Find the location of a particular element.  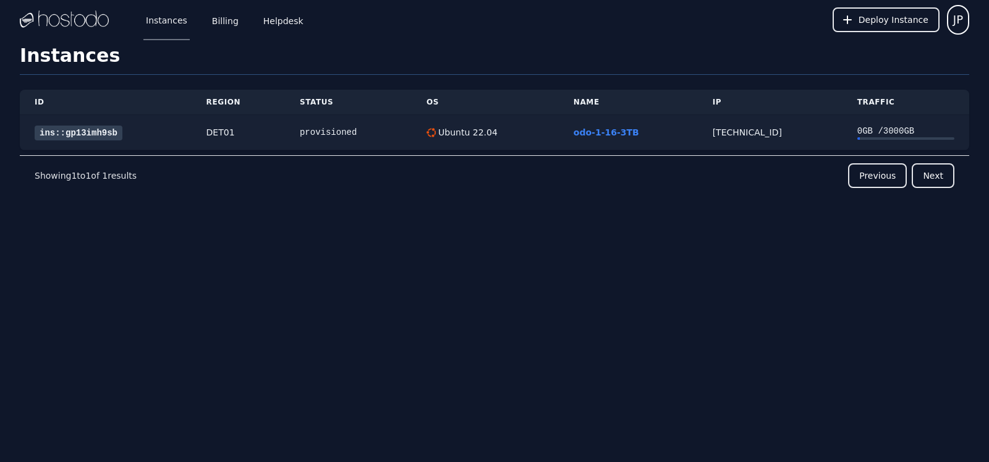

button: Deploy Instance is located at coordinates (885, 20).